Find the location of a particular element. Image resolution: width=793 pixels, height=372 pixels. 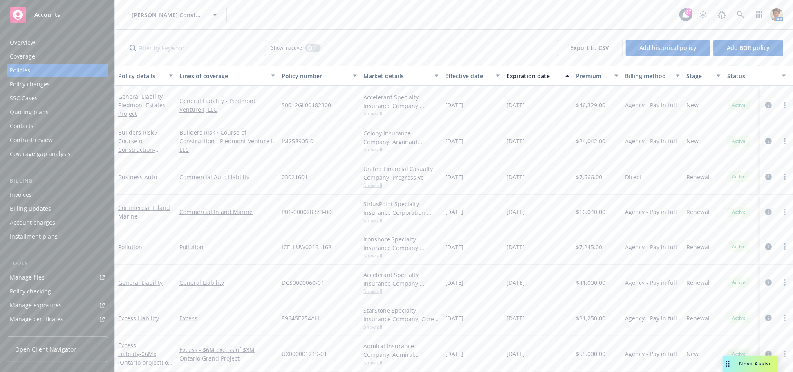

a: Contacts is located at coordinates (57, 126).